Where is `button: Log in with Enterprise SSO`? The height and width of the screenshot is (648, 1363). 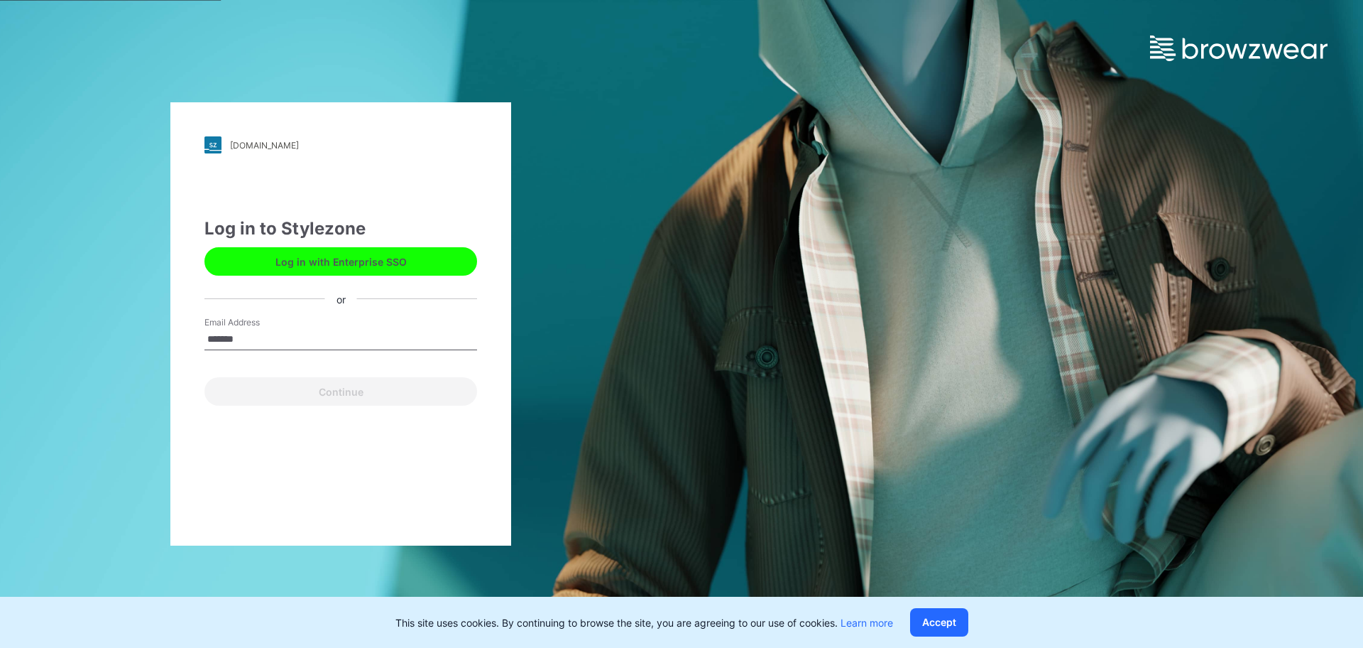
button: Log in with Enterprise SSO is located at coordinates (341, 261).